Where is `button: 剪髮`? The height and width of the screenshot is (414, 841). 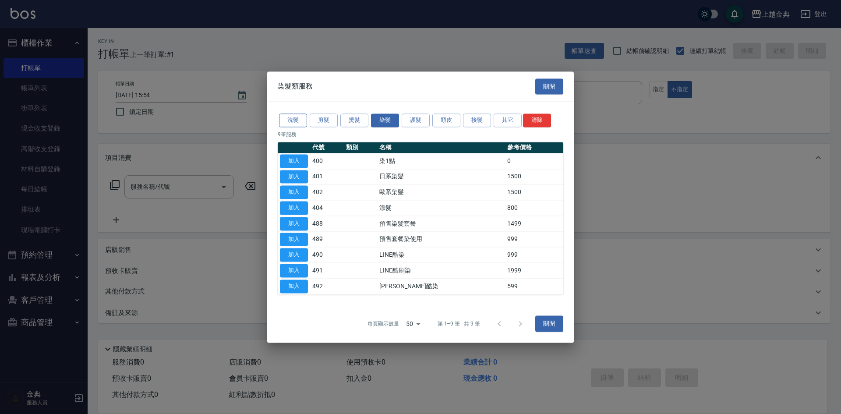 button: 剪髮 is located at coordinates (324, 120).